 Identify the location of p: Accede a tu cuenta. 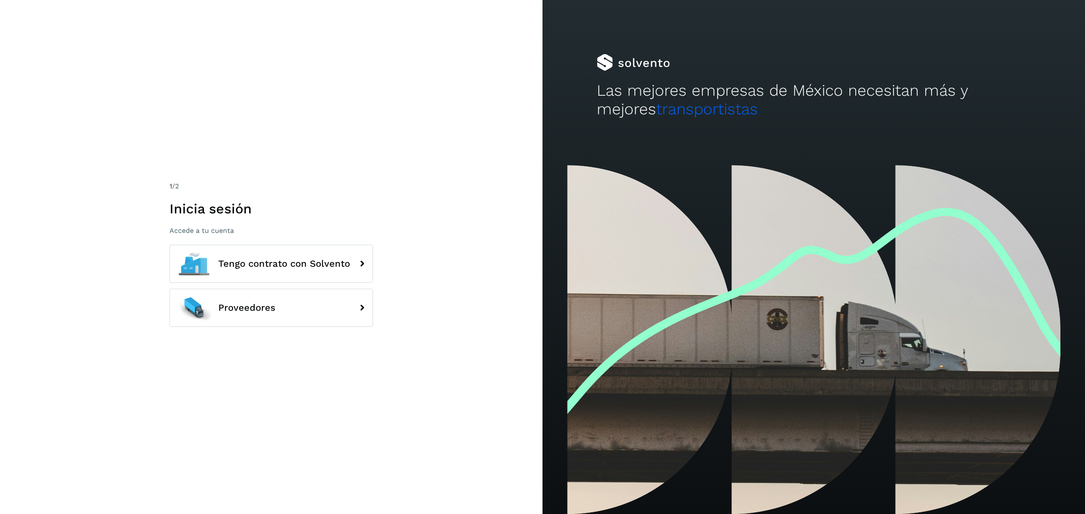
(271, 231).